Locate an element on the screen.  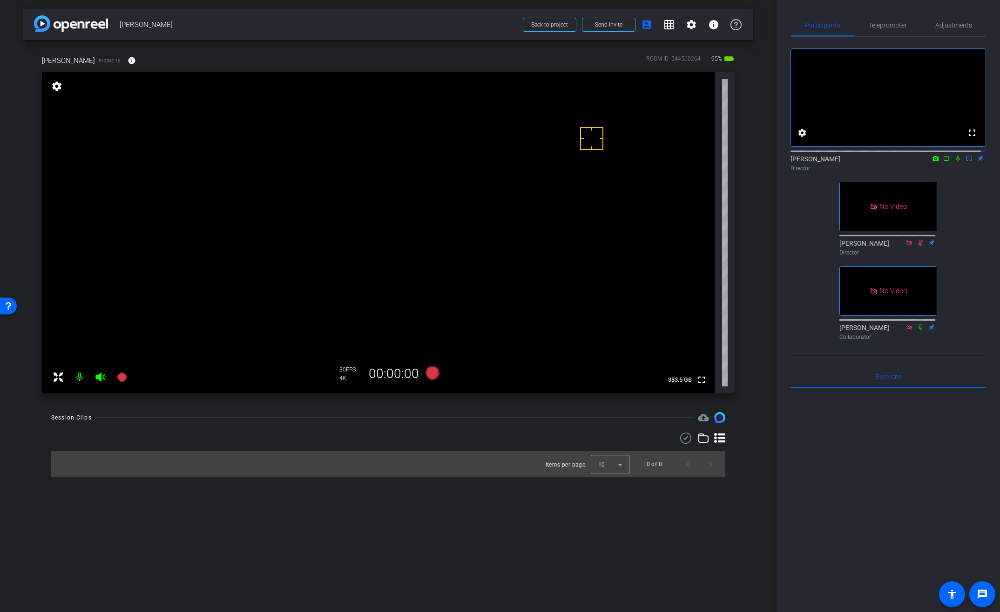
mat-icon: grid_on is located at coordinates (669, 25).